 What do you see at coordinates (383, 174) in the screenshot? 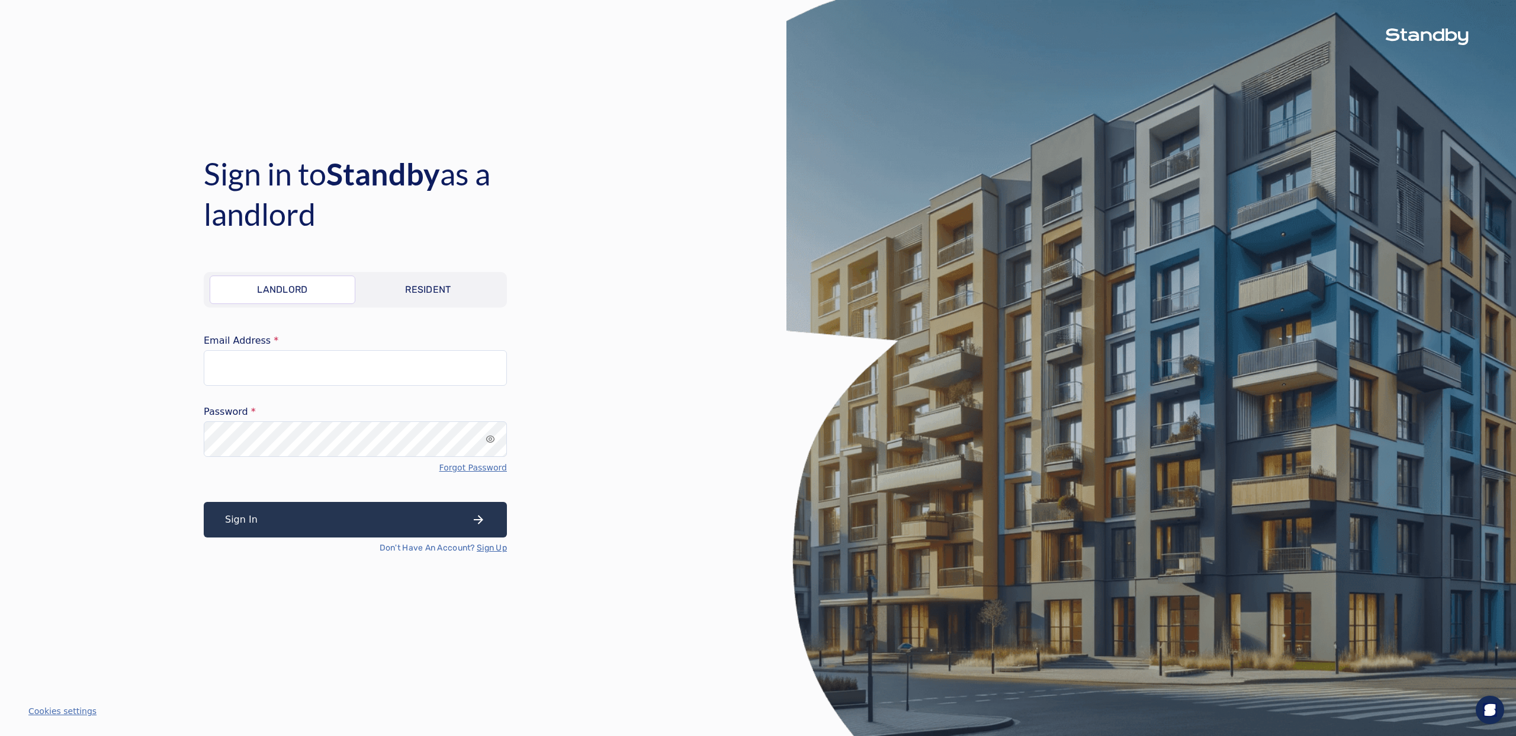
I see `span: Standby` at bounding box center [383, 174].